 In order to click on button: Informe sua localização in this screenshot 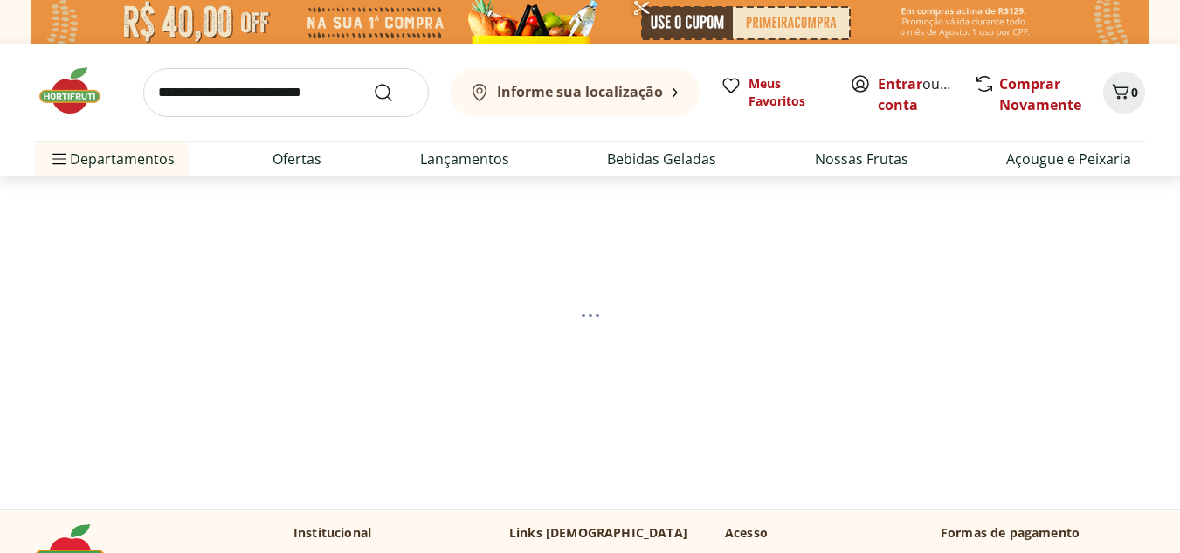, I will do `click(575, 93)`.